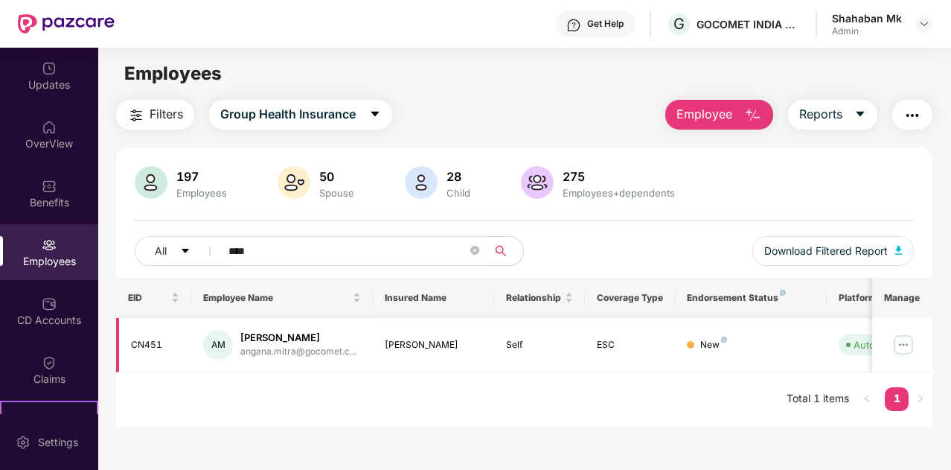 The image size is (951, 470). Describe the element at coordinates (156, 345) in the screenshot. I see `div: CN451` at that location.